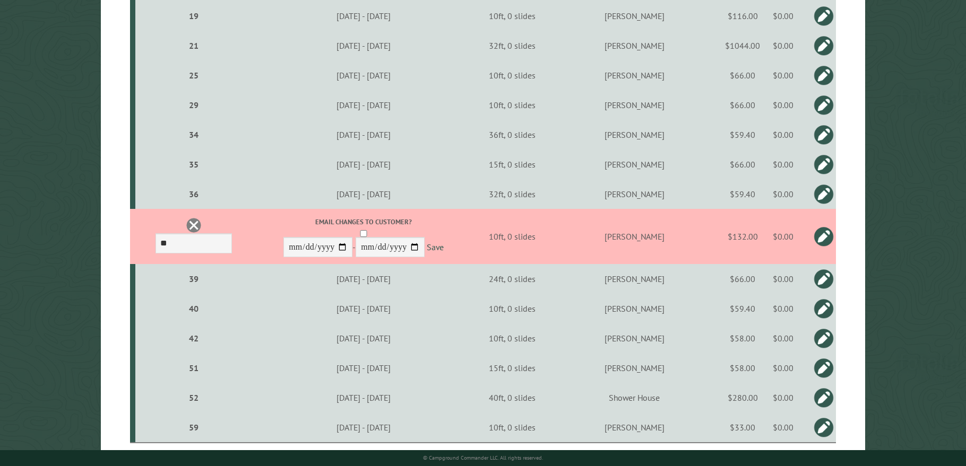 The image size is (966, 466). Describe the element at coordinates (483, 458) in the screenshot. I see `small: © Campground Commander LLC. All rights reserved.` at that location.